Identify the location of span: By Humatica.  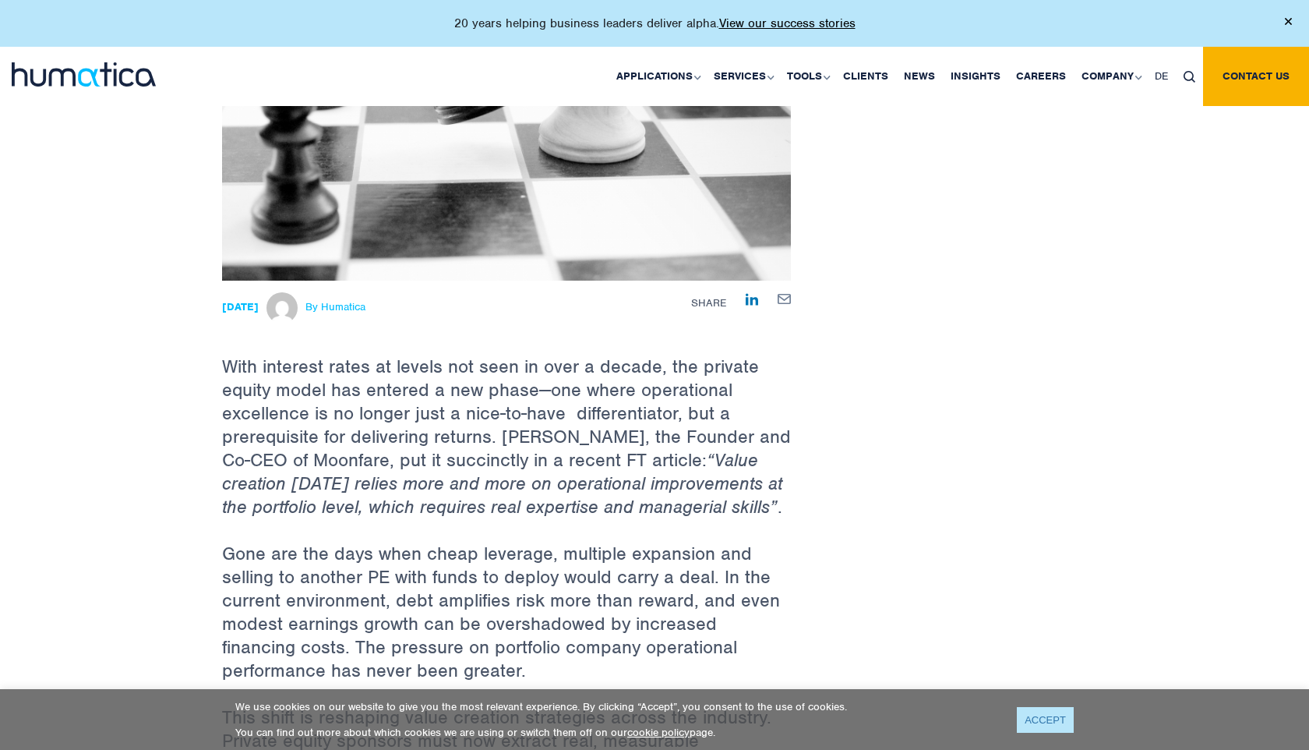
(335, 307).